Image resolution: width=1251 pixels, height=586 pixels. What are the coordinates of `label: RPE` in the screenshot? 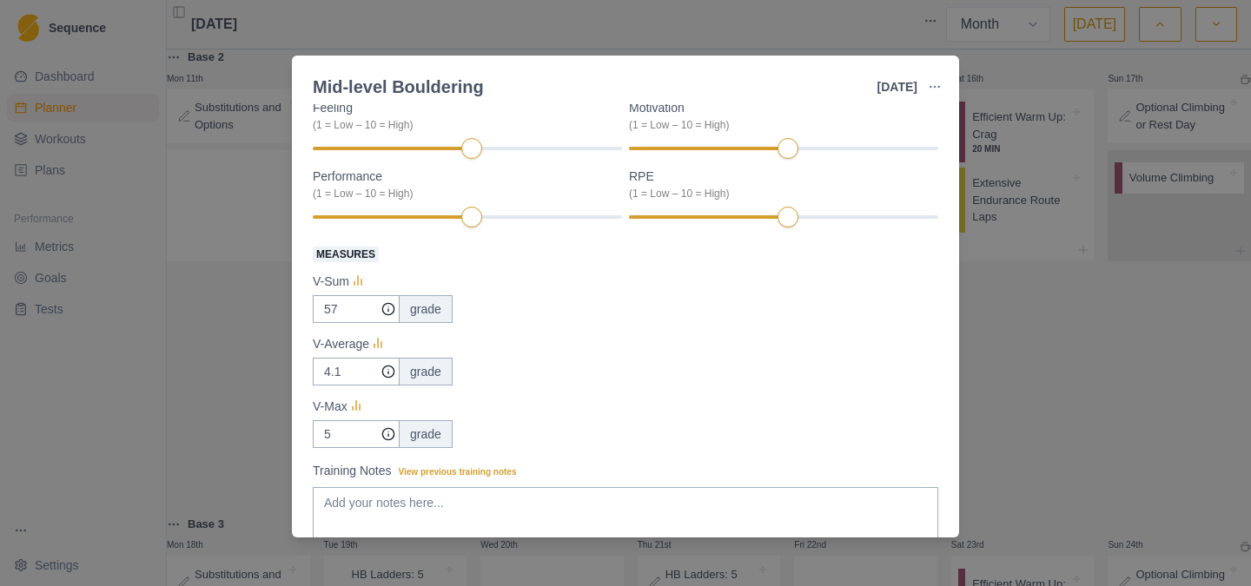 It's located at (778, 184).